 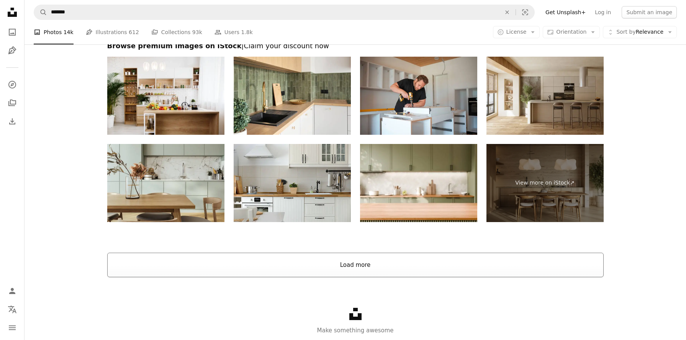 I want to click on button: Visual search, so click(x=525, y=12).